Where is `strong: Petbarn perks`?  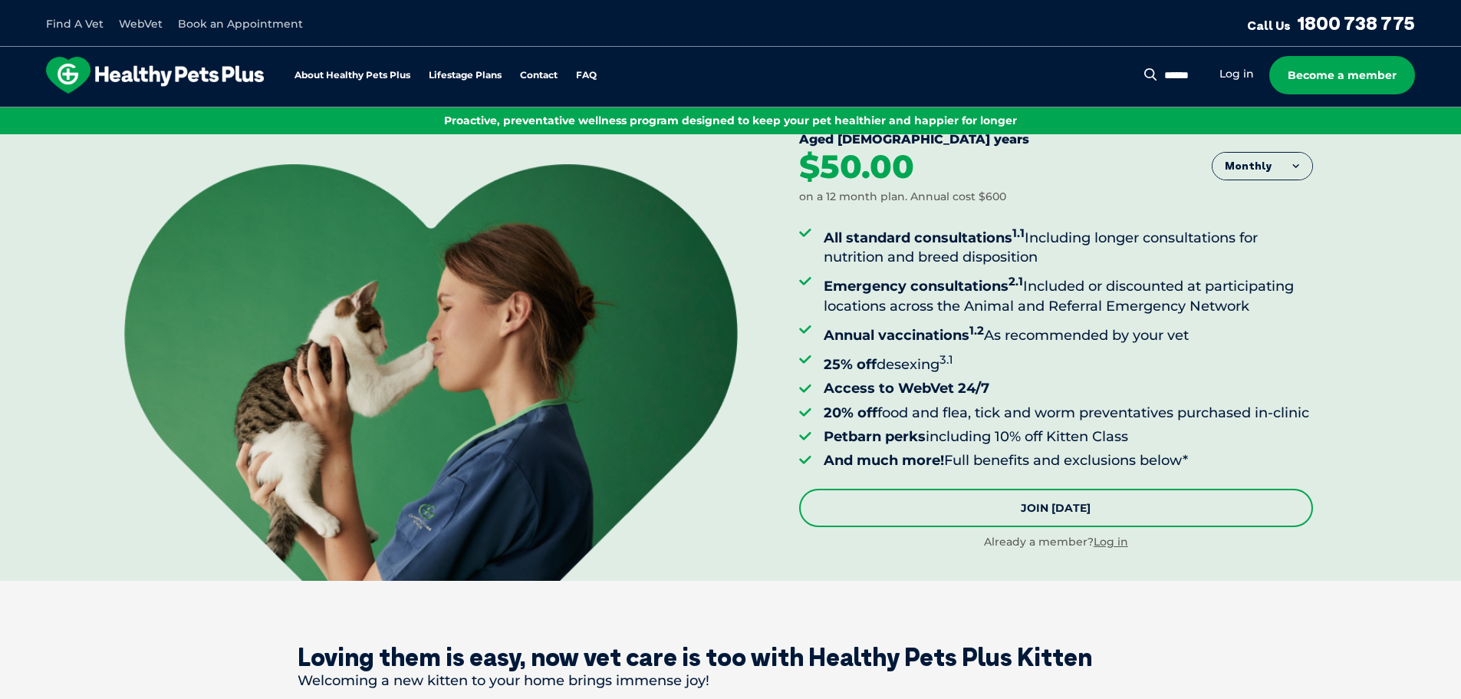 strong: Petbarn perks is located at coordinates (874, 436).